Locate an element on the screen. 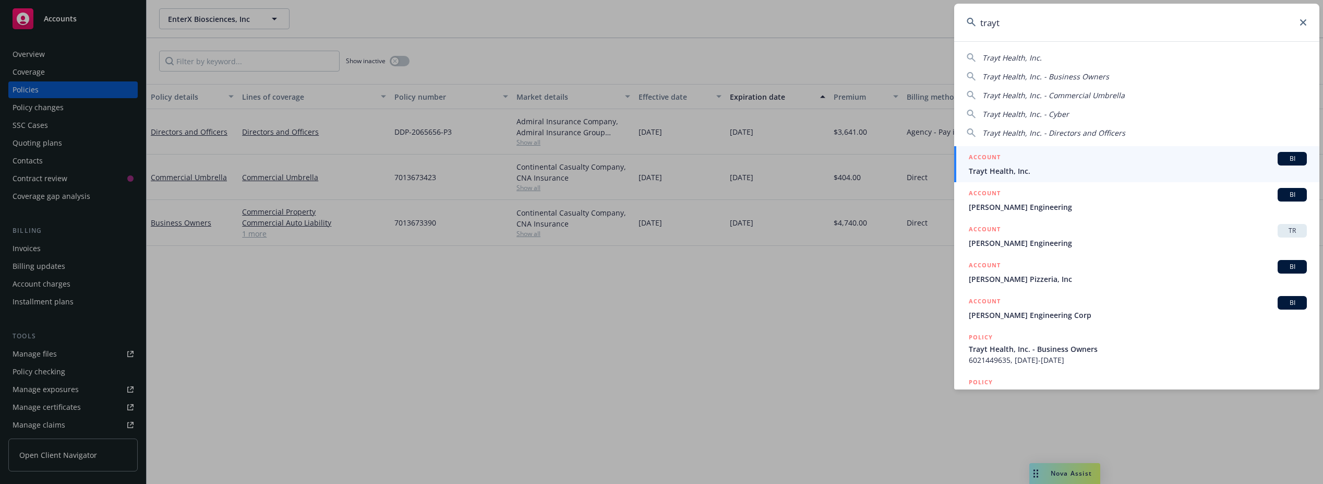 The width and height of the screenshot is (1323, 484). span: Trayt Health, Inc. - Commercial Umbrella is located at coordinates (1054, 95).